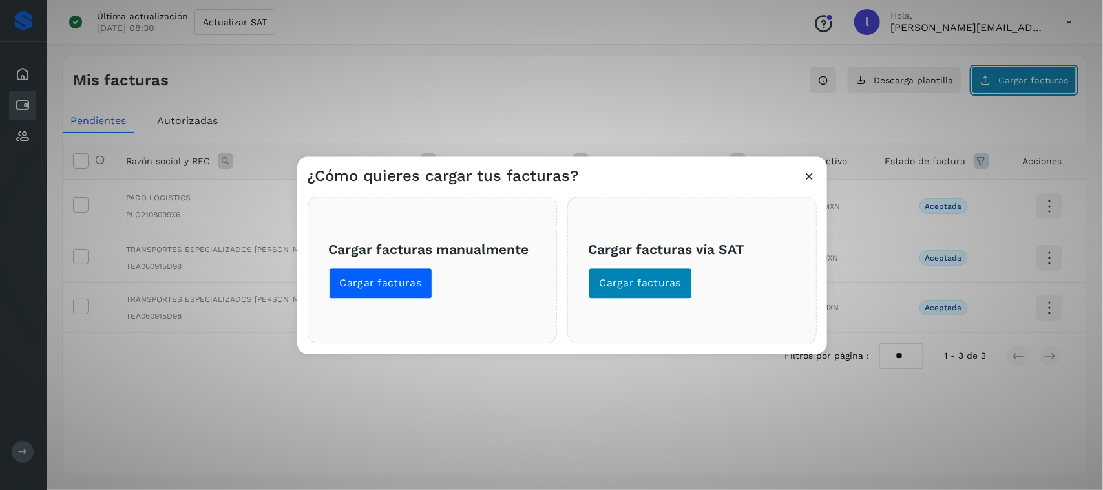  Describe the element at coordinates (432, 249) in the screenshot. I see `h3: Cargar facturas manualmente` at that location.